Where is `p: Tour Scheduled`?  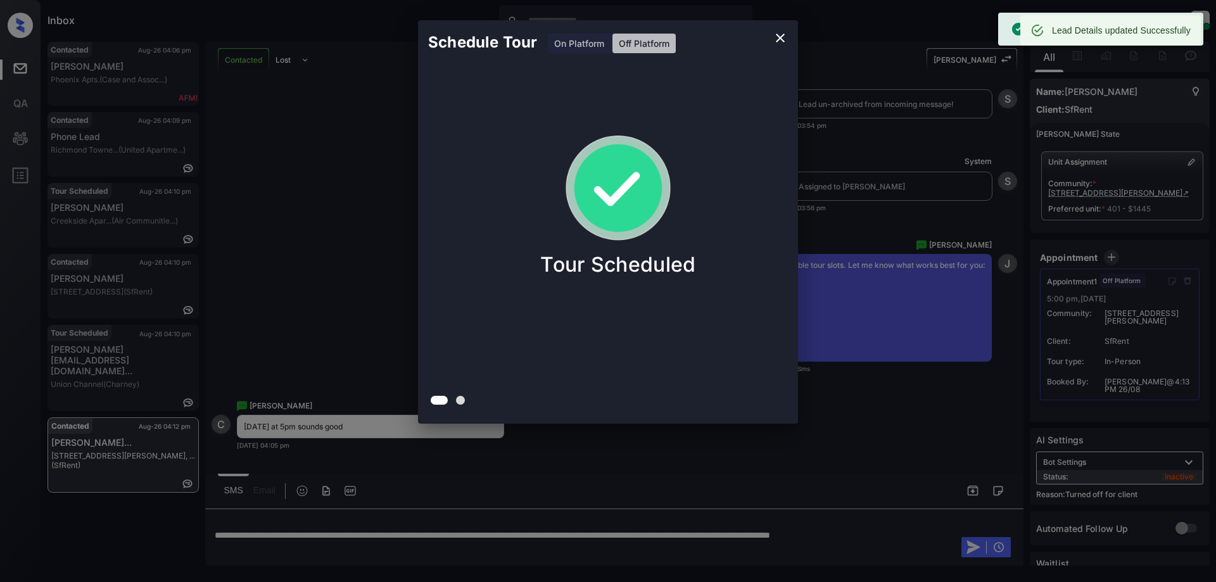
p: Tour Scheduled is located at coordinates (617, 264).